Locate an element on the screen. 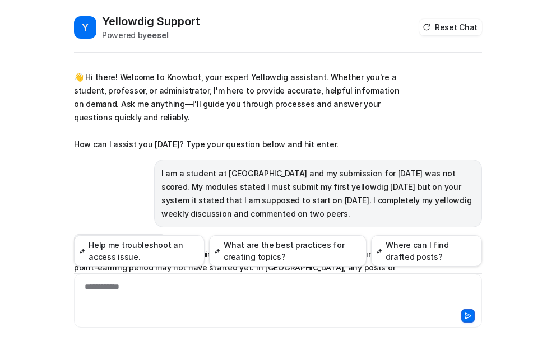 This screenshot has width=556, height=341. button: Reset Chat is located at coordinates (451, 27).